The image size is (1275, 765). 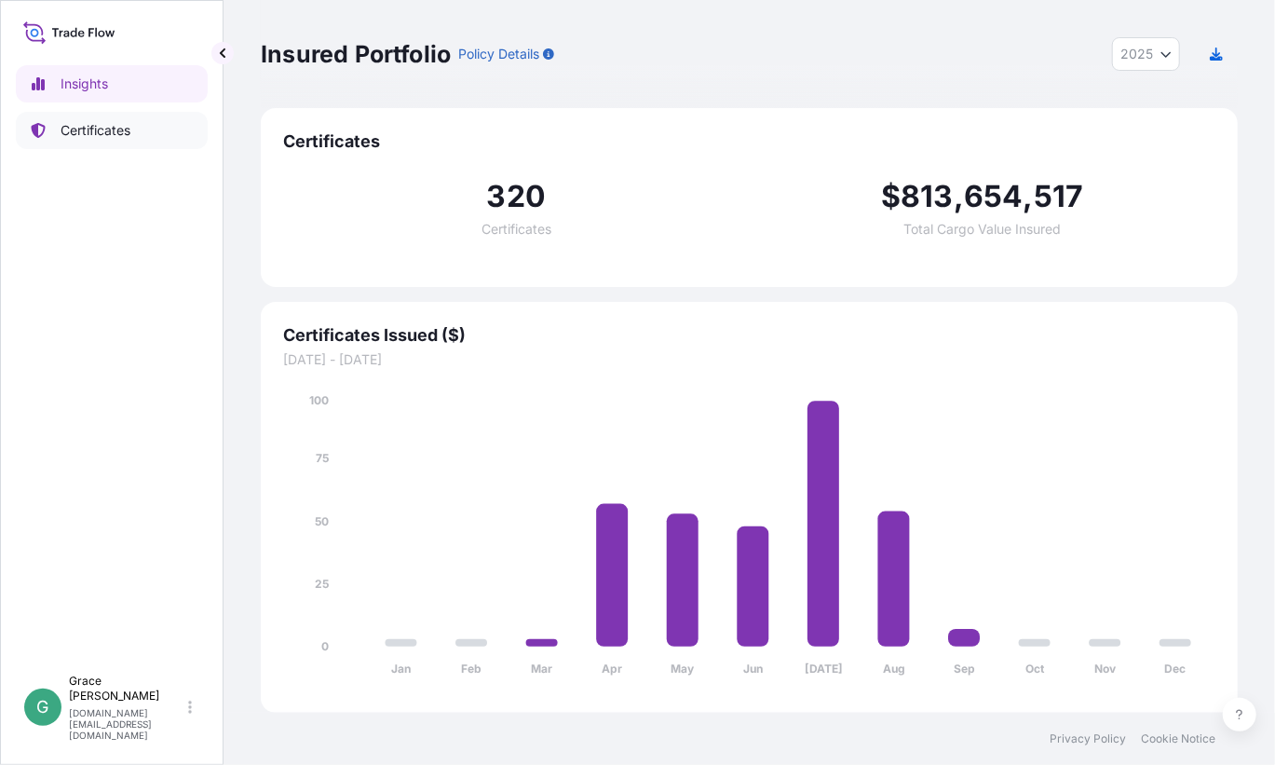 What do you see at coordinates (1106, 669) in the screenshot?
I see `tspan: Nov` at bounding box center [1106, 669].